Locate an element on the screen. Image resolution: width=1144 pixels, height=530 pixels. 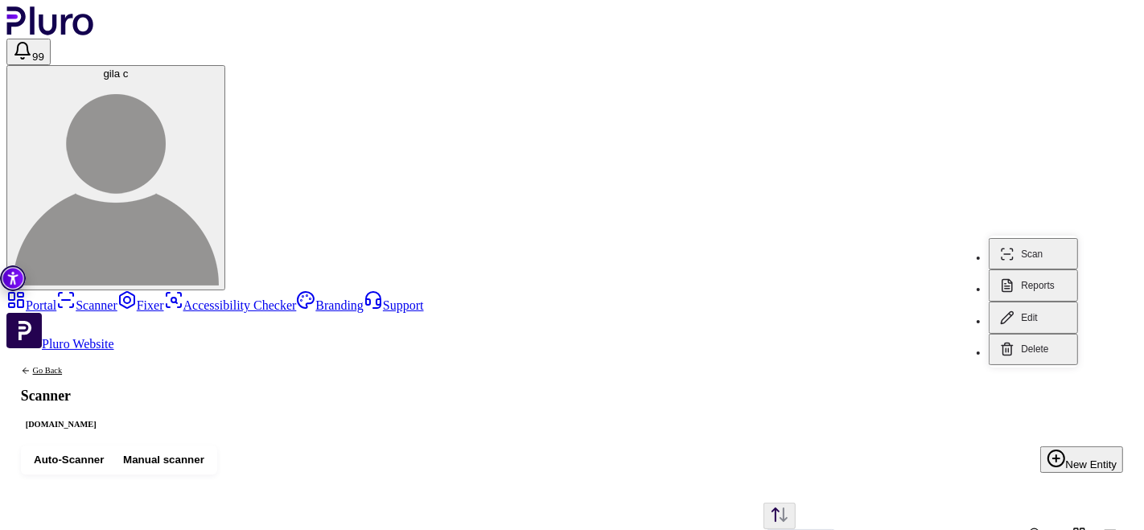
span: Manual scanner is located at coordinates (163, 460).